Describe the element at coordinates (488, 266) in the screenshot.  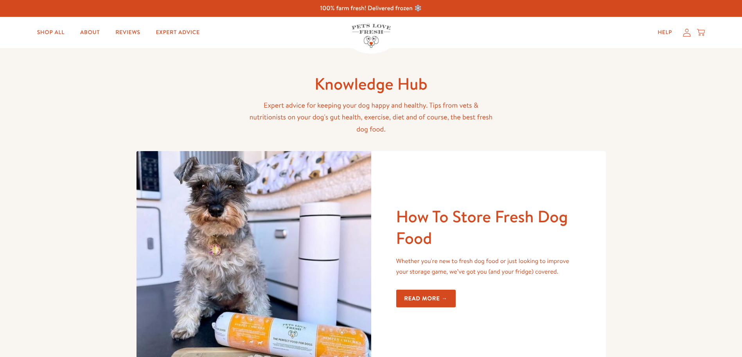
I see `p: Whether you're new to fresh dog food or just looking to improve your storage game, we’ve got you ...` at that location.